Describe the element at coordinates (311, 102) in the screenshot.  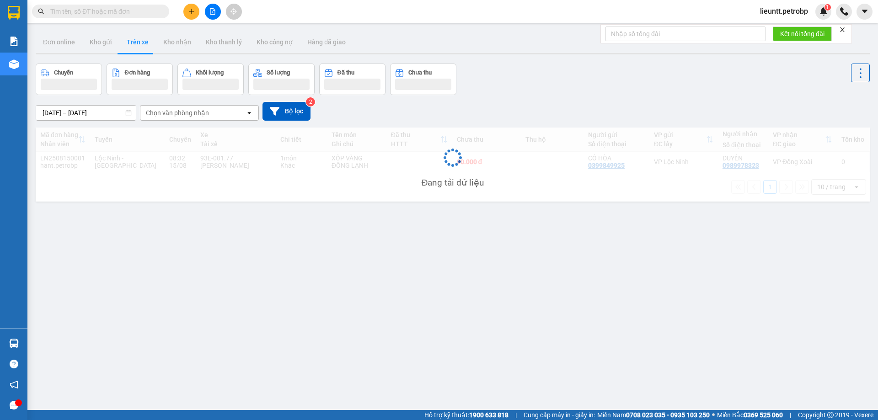
I see `sup: 2` at that location.